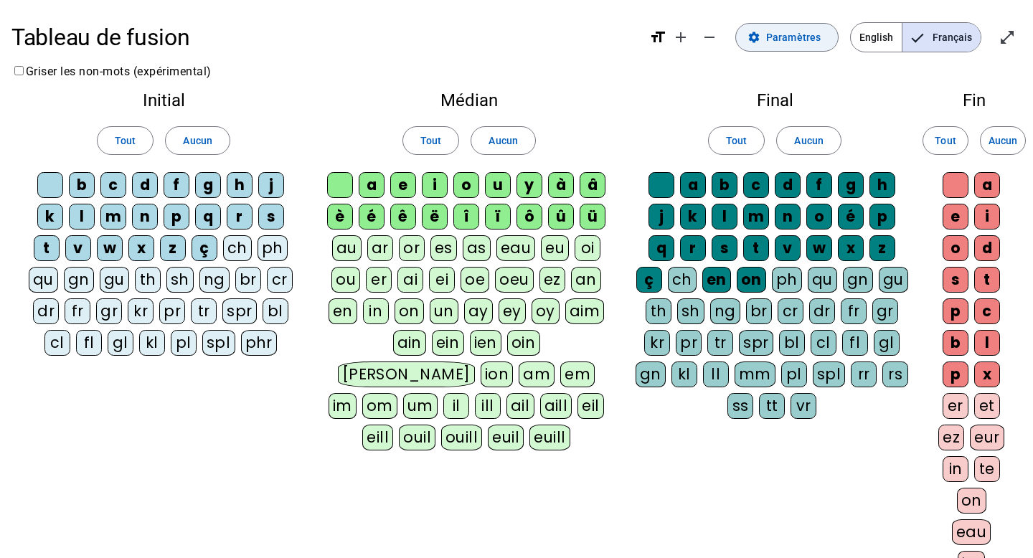  I want to click on div: d, so click(987, 248).